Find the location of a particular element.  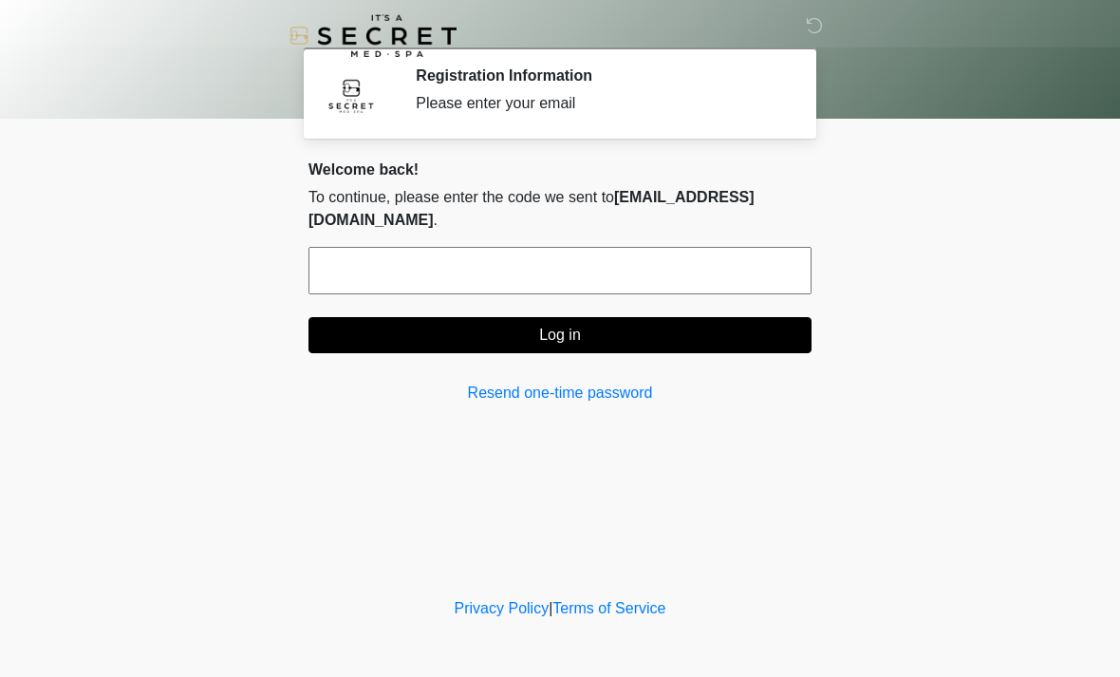

h2: Registration Information is located at coordinates (599, 75).